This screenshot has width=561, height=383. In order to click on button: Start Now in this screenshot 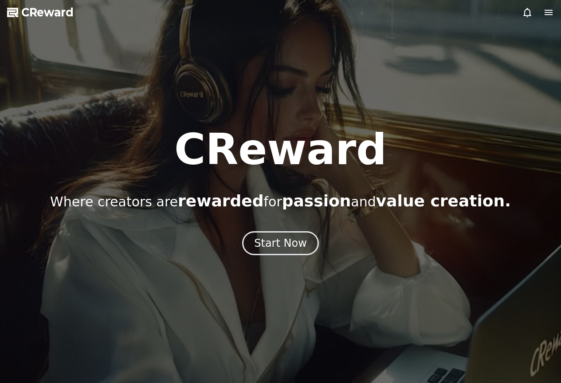, I will do `click(280, 243)`.